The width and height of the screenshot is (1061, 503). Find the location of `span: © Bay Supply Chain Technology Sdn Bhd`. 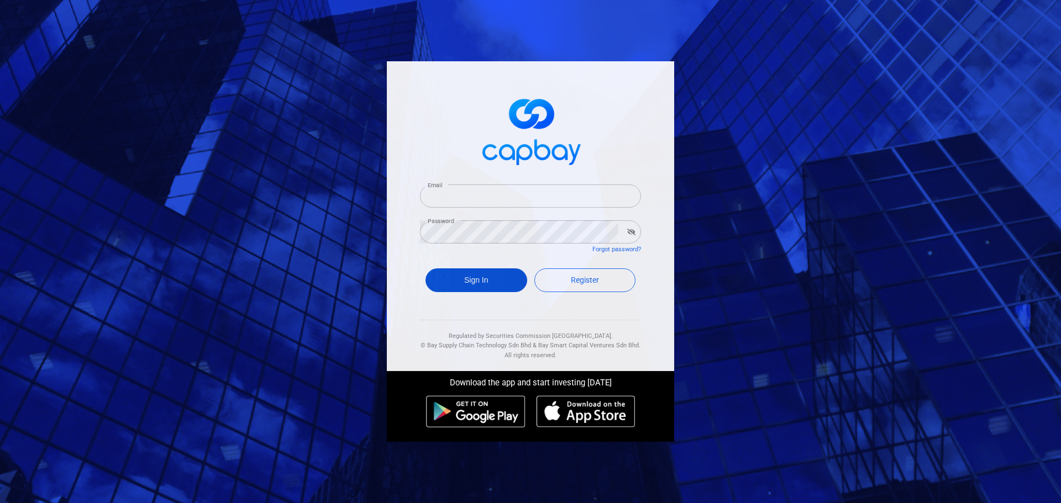

span: © Bay Supply Chain Technology Sdn Bhd is located at coordinates (476, 345).